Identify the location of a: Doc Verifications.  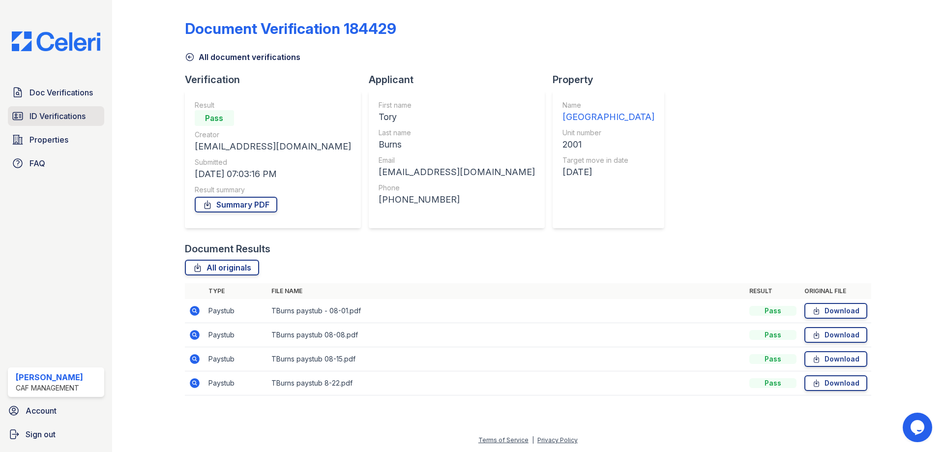
(56, 92).